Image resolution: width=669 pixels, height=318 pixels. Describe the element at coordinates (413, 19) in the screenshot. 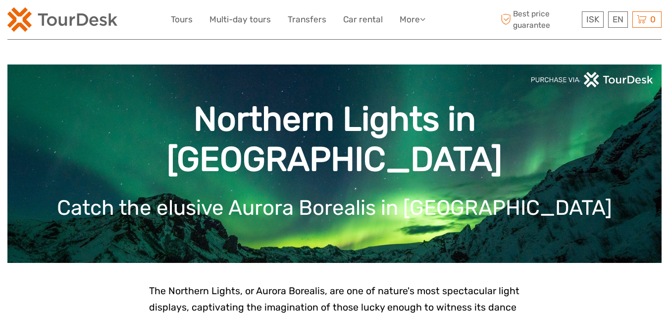

I see `a: More` at that location.